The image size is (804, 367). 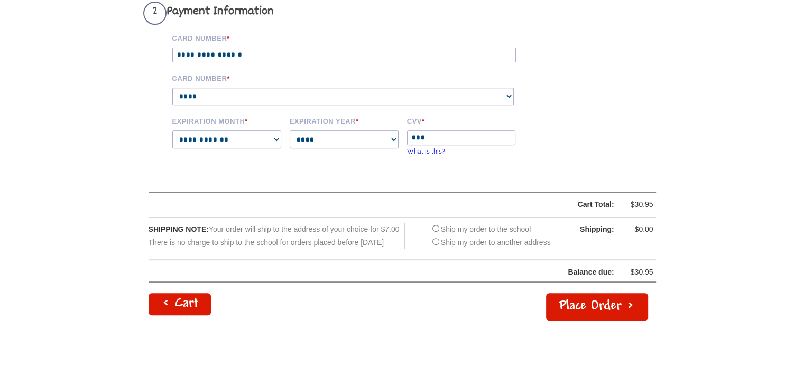 What do you see at coordinates (395, 204) in the screenshot?
I see `div: Cart Total:` at bounding box center [395, 204].